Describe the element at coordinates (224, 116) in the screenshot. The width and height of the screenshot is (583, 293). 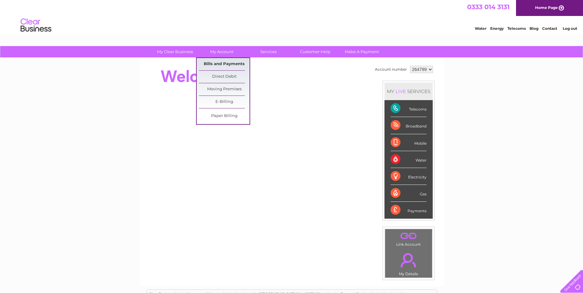
I see `a: Paper Billing` at that location.